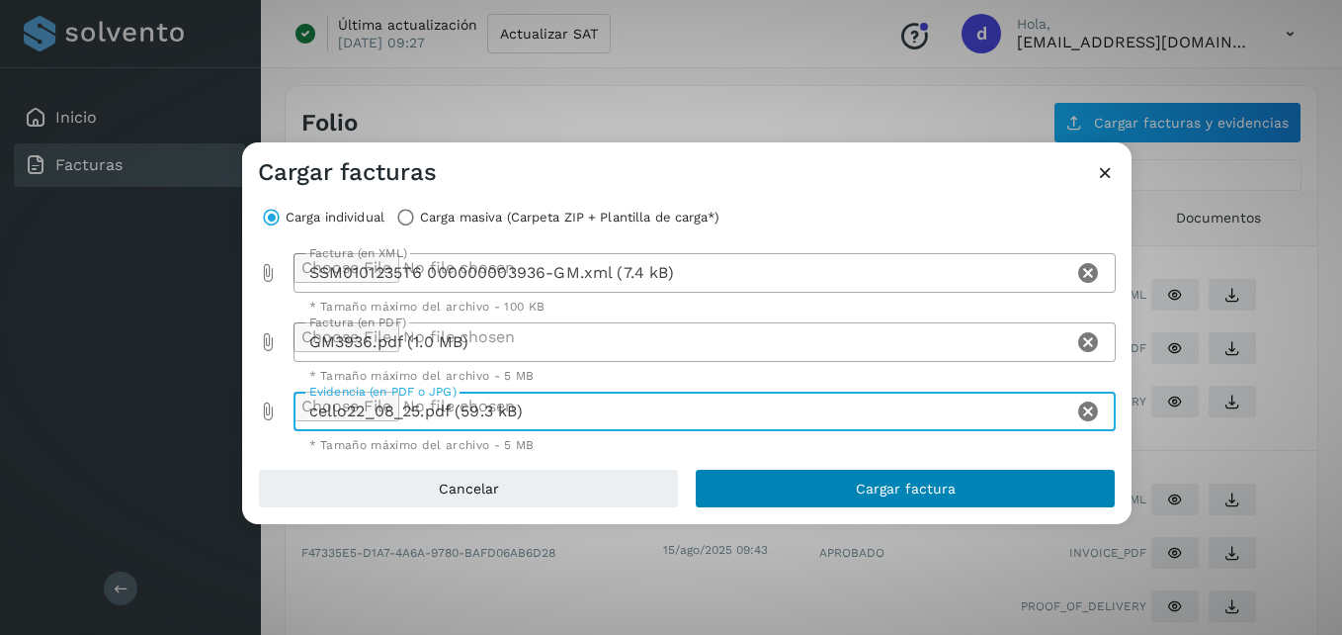 The height and width of the screenshot is (635, 1342). What do you see at coordinates (683, 411) in the screenshot?
I see `div: cello22_08_25.pdf (59.3 kB)` at bounding box center [683, 411].